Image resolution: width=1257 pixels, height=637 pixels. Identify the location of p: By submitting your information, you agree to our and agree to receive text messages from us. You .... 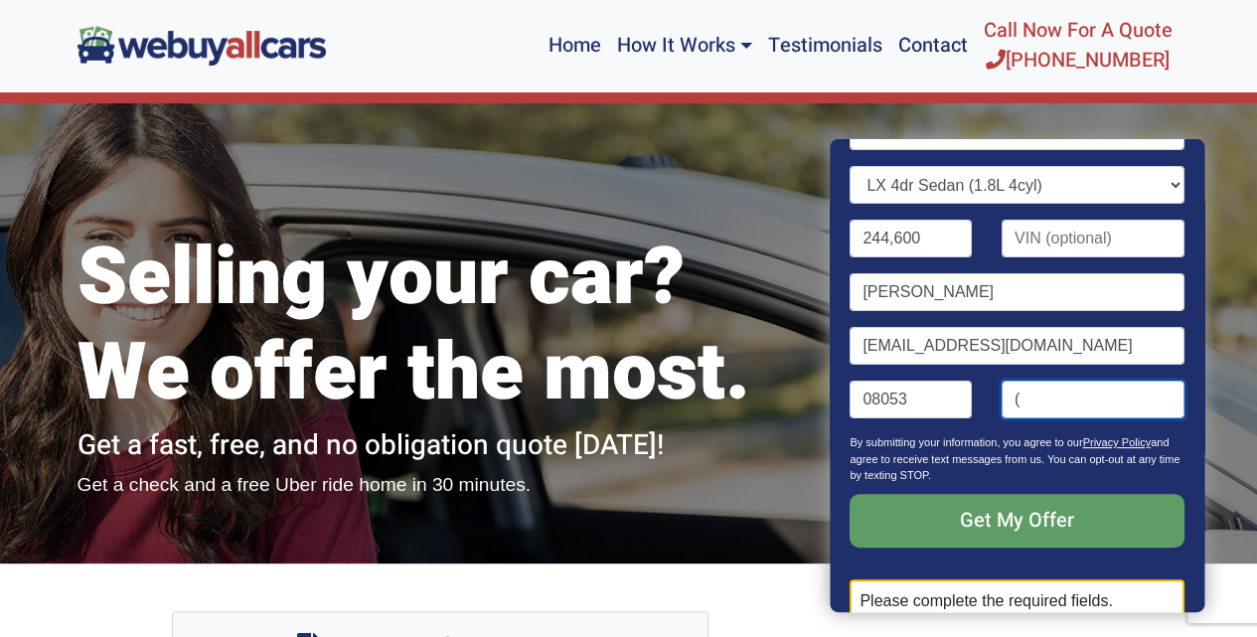
(1018, 464).